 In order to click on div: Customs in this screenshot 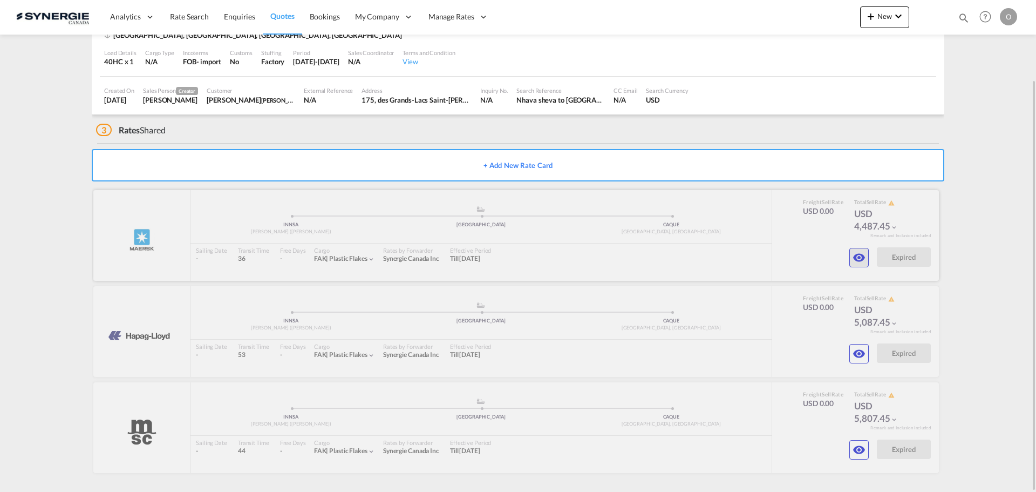, I will do `click(241, 52)`.